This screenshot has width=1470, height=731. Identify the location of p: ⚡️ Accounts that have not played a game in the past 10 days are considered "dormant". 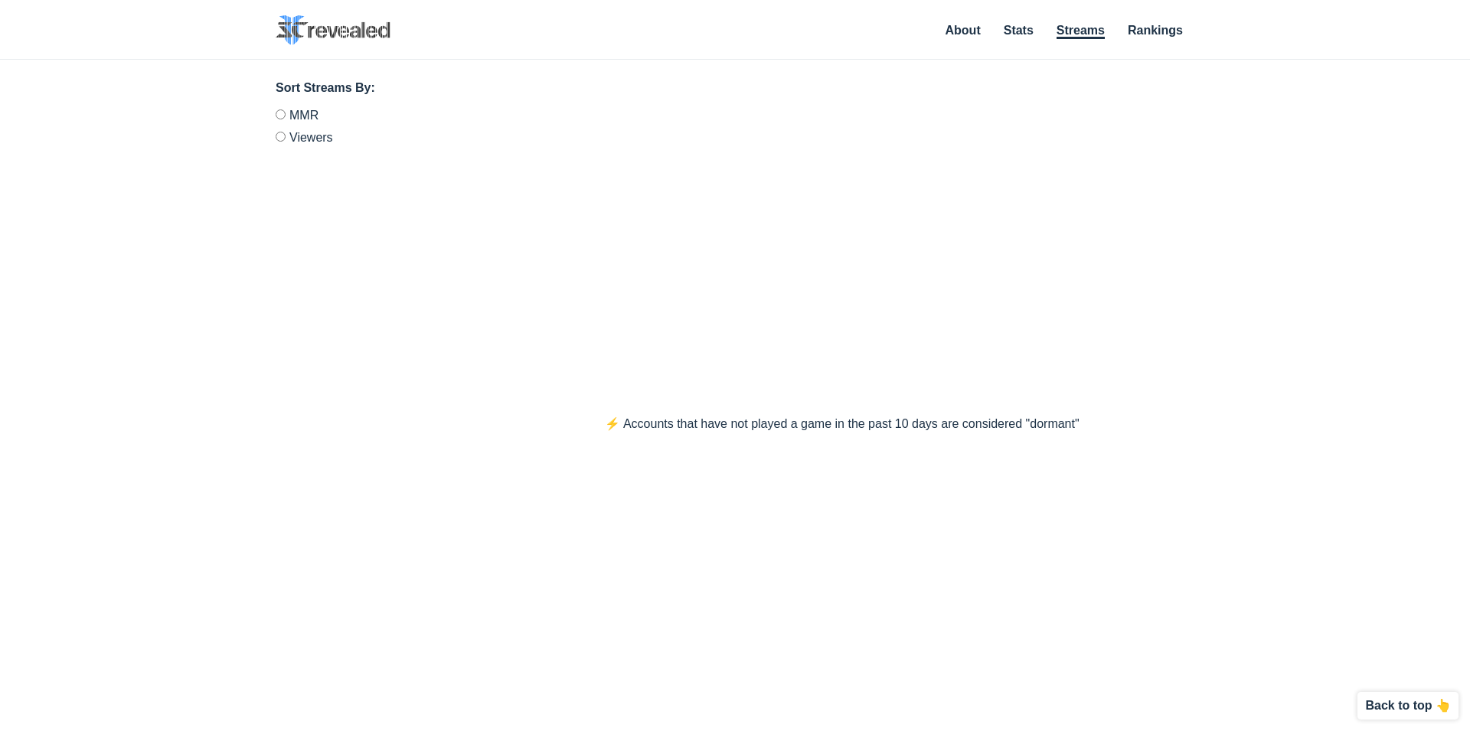
(841, 424).